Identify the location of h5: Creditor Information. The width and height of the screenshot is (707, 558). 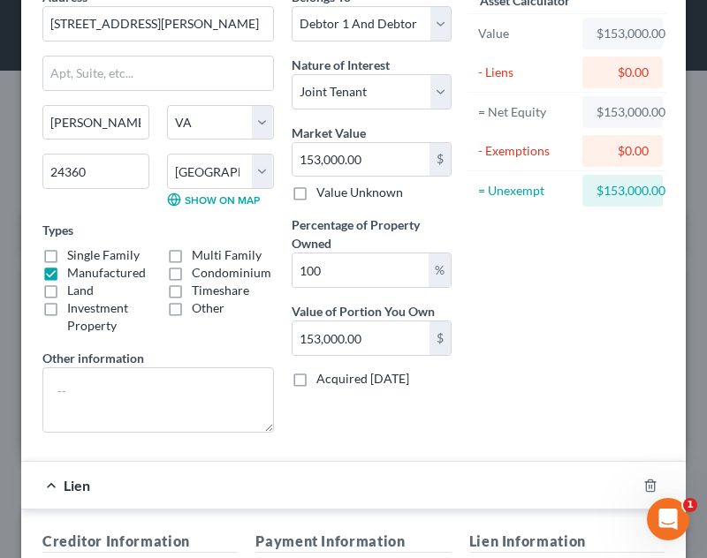
(140, 542).